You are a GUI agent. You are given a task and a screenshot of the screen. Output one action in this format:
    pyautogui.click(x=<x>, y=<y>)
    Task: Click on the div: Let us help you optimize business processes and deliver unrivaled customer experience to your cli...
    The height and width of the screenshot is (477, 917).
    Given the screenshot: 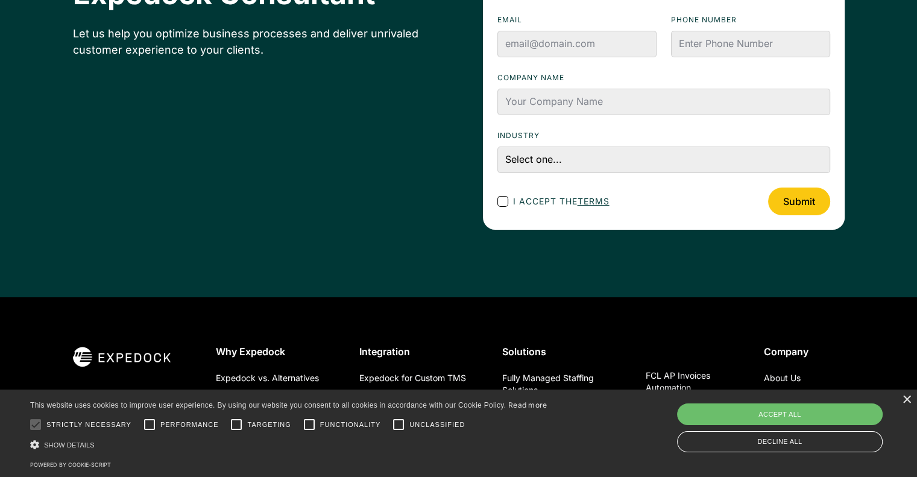 What is the action you would take?
    pyautogui.click(x=254, y=42)
    